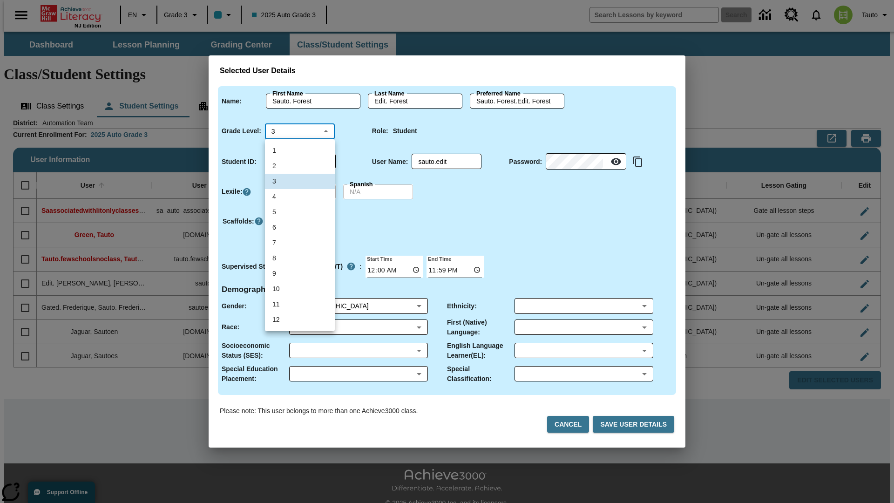 This screenshot has width=894, height=503. I want to click on li: 2, so click(300, 166).